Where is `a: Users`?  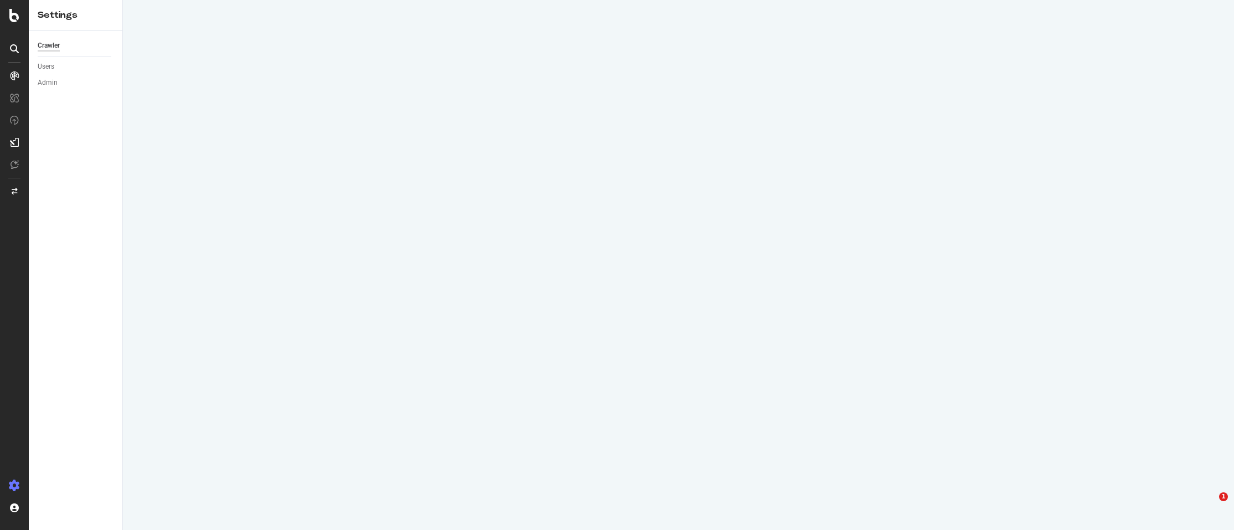 a: Users is located at coordinates (76, 66).